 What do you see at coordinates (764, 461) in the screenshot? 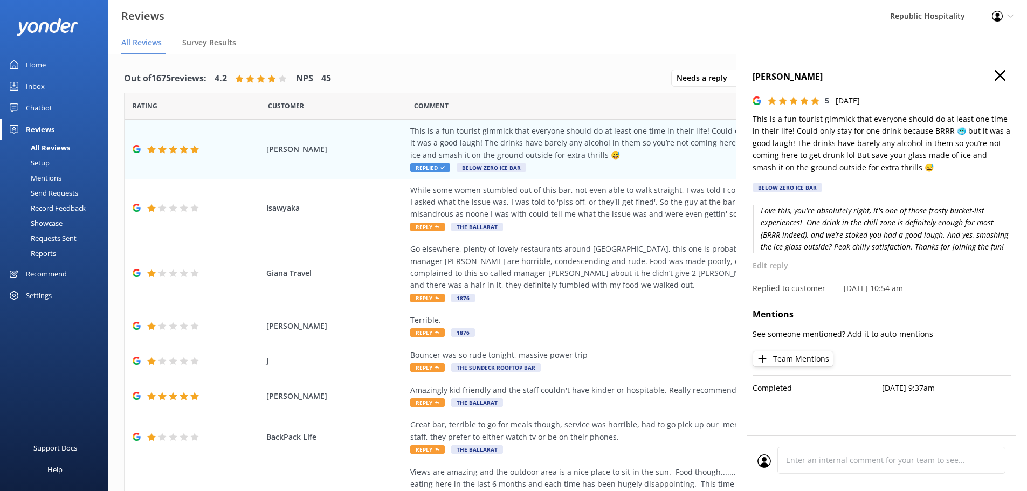
I see `img: user_profile.svg` at bounding box center [764, 461].